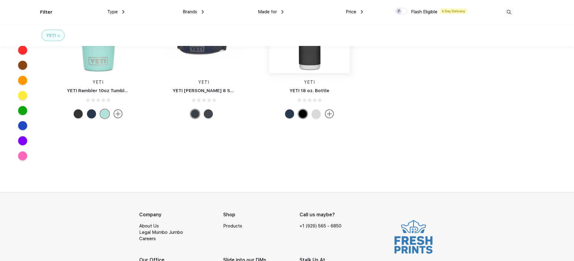  What do you see at coordinates (322, 215) in the screenshot?
I see `div: Call us maybe?` at bounding box center [322, 215].